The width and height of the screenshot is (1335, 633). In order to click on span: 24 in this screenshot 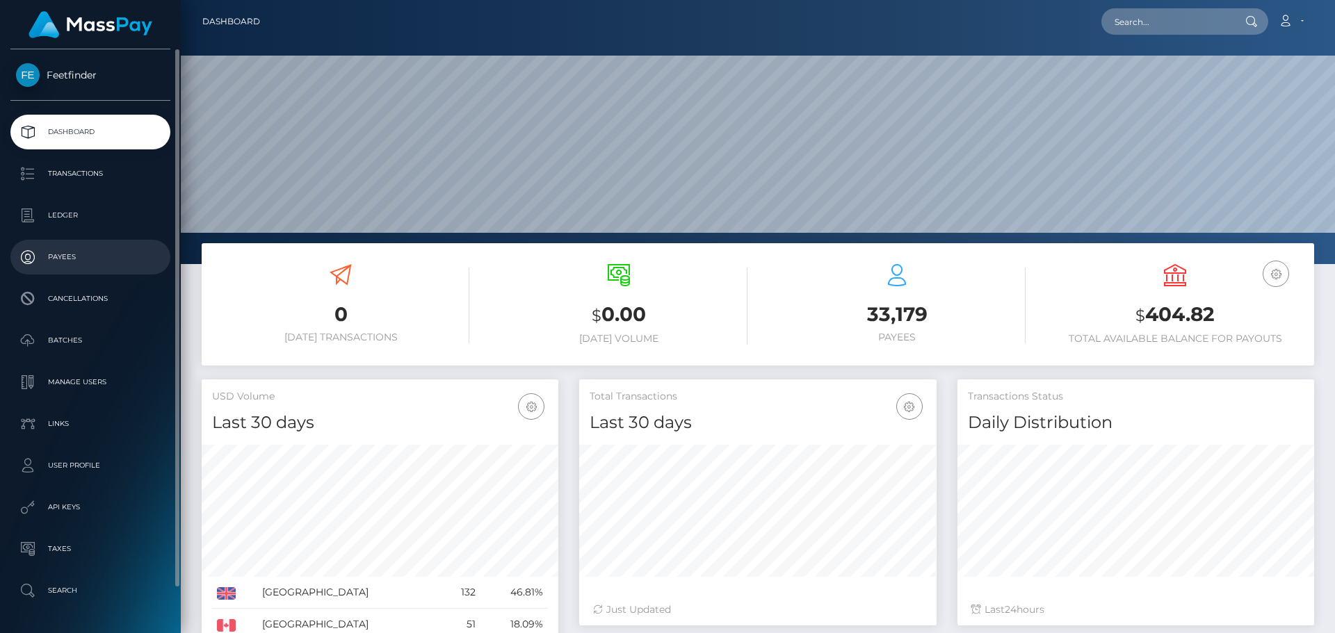, I will do `click(1010, 610)`.